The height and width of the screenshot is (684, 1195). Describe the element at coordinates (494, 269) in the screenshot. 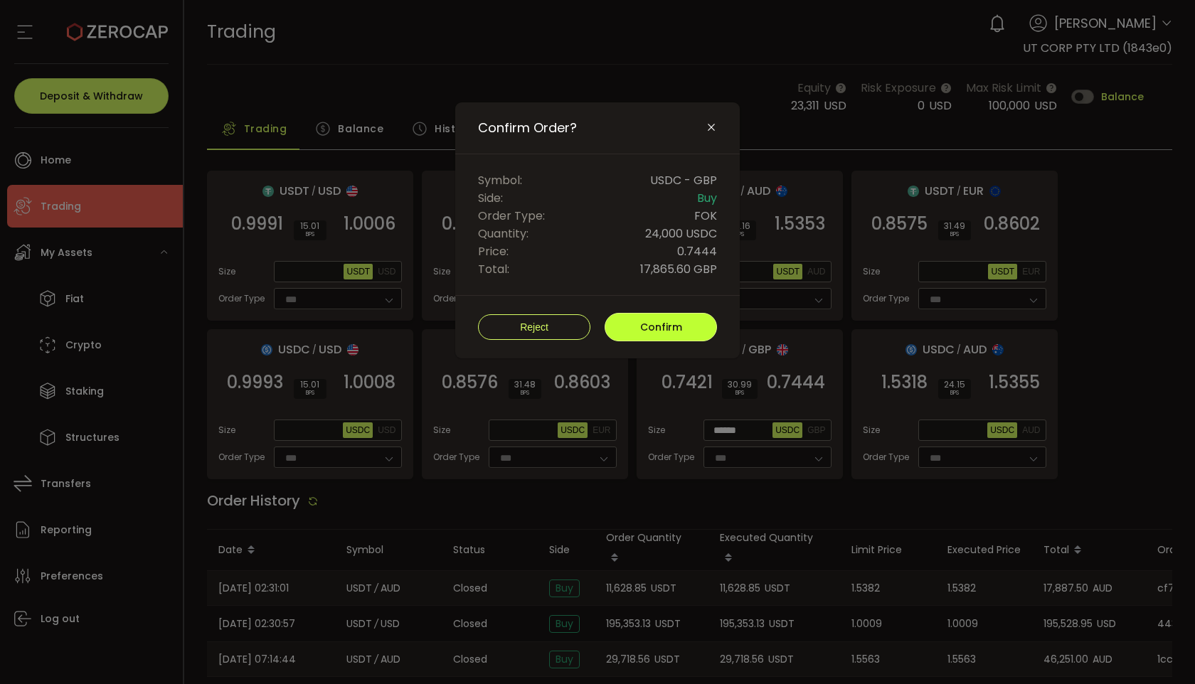

I see `span: Total:` at that location.